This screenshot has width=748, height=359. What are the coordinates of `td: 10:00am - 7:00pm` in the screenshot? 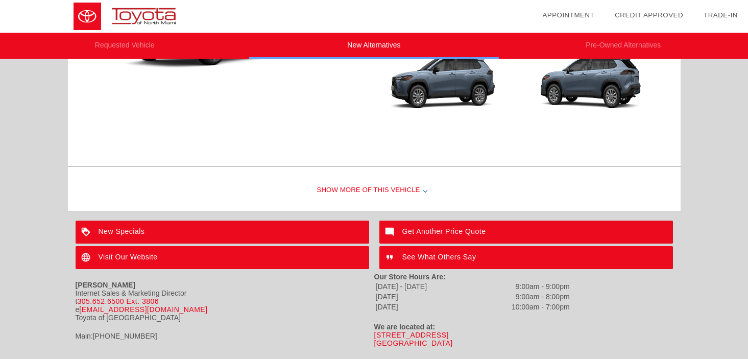 It's located at (518, 307).